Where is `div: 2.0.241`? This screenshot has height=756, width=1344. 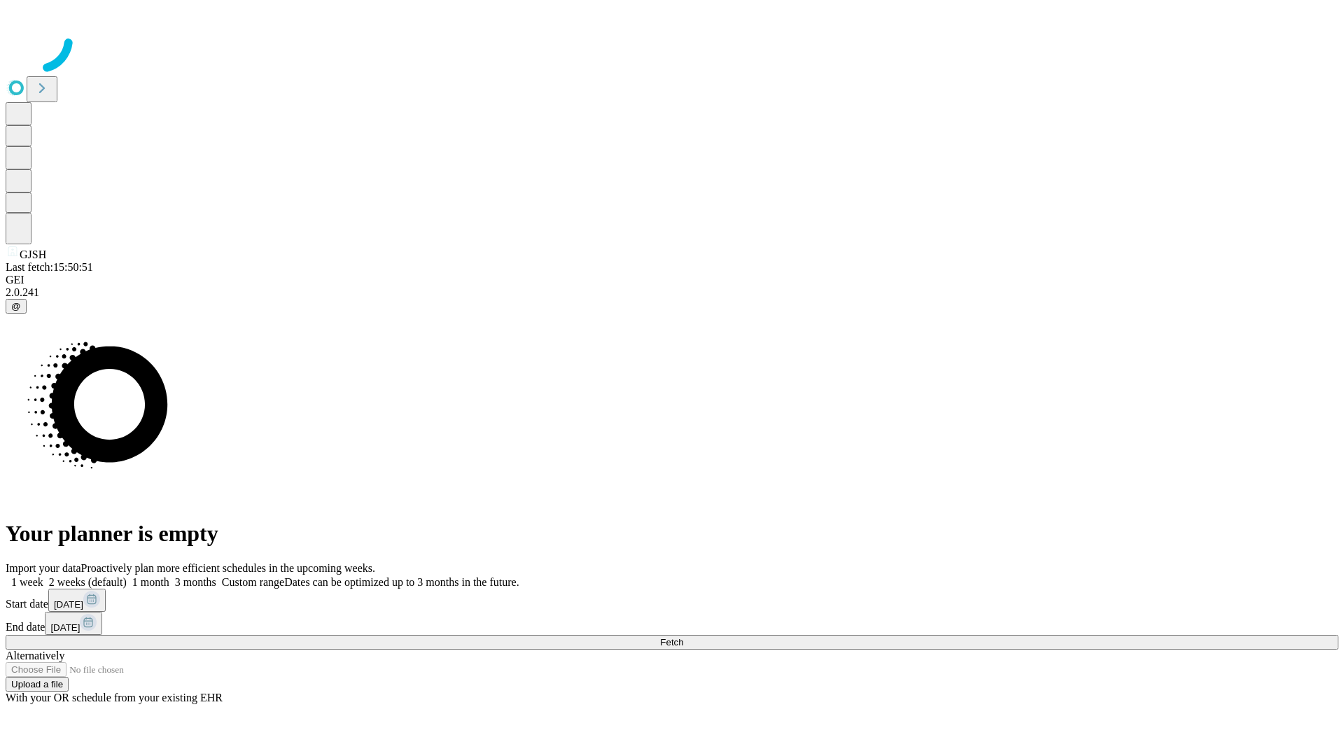
div: 2.0.241 is located at coordinates (672, 293).